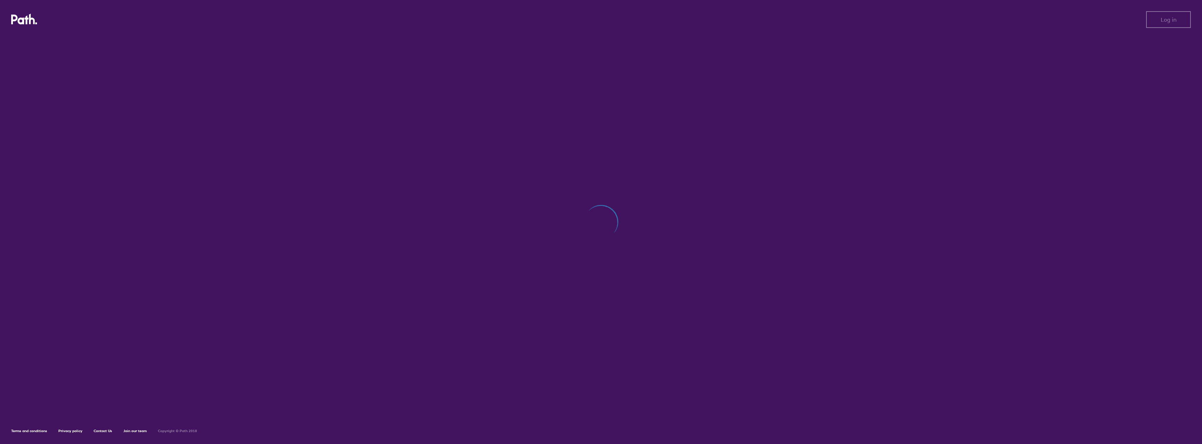 The height and width of the screenshot is (444, 1202). I want to click on button: Log in, so click(1168, 20).